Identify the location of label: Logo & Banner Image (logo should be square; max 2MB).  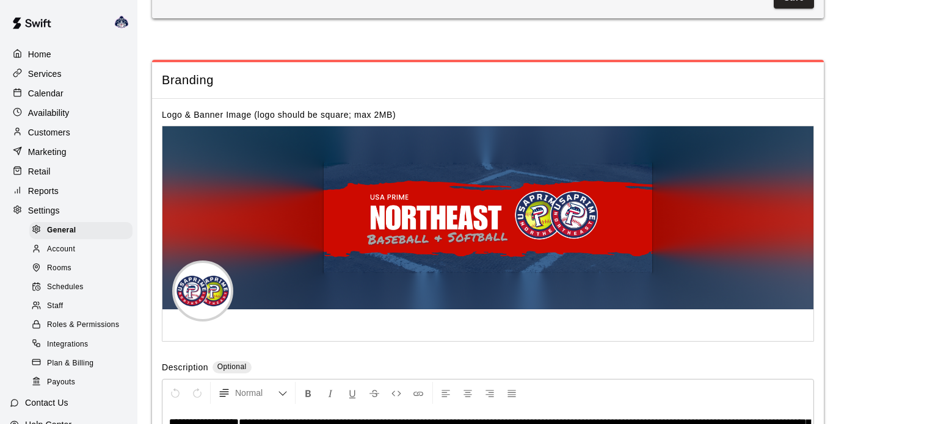
(278, 115).